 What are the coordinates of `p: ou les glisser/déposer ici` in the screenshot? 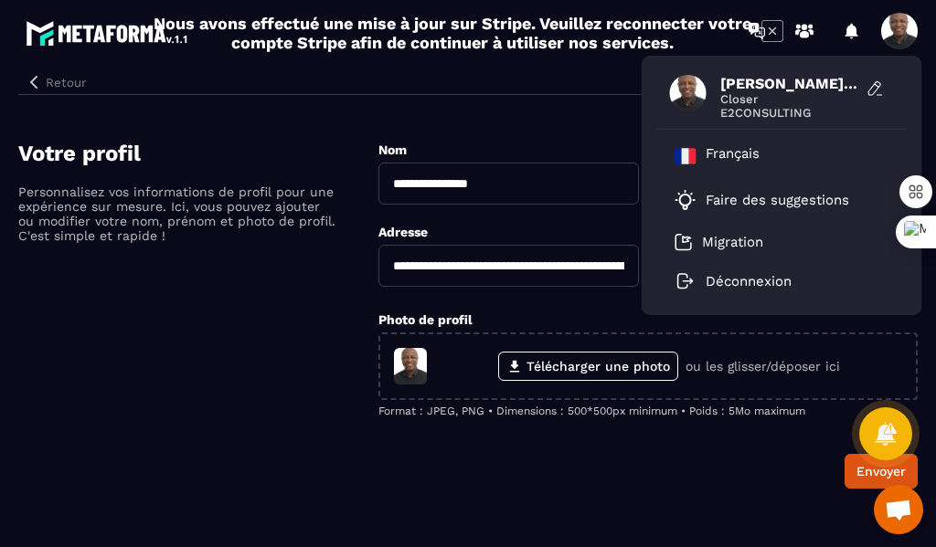 It's located at (762, 366).